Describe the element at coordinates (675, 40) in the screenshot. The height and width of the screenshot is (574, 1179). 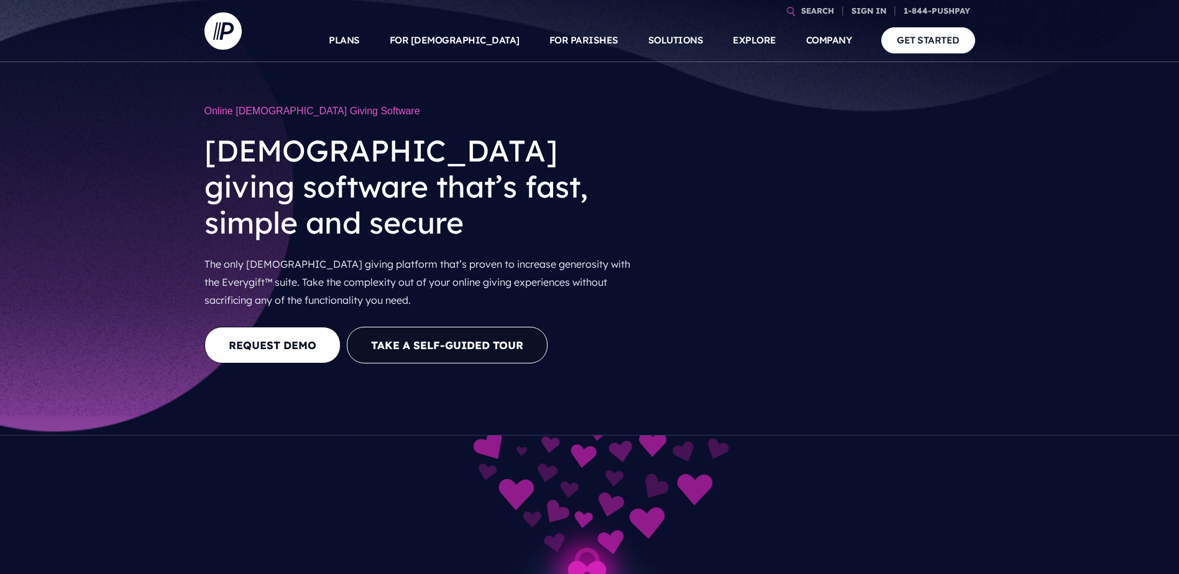
I see `a: SOLUTIONS` at that location.